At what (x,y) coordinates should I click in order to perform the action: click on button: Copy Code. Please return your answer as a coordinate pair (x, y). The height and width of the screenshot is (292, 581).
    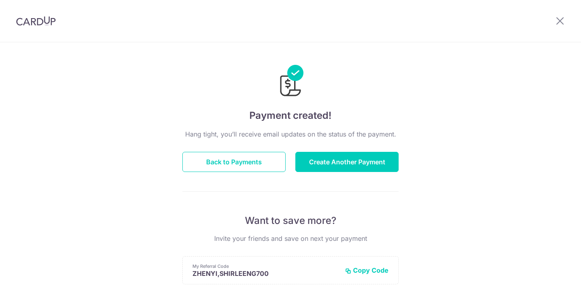
    Looking at the image, I should click on (367, 271).